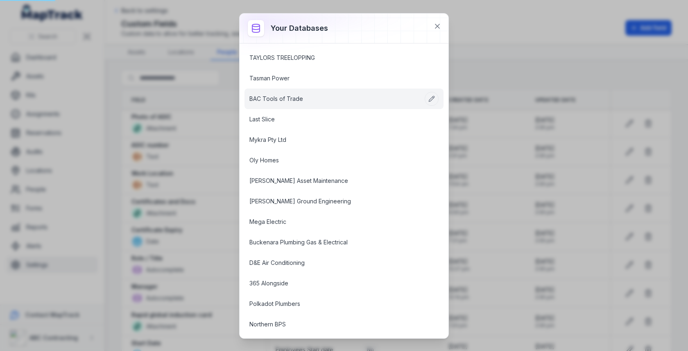  What do you see at coordinates (334, 283) in the screenshot?
I see `a: 365 Alongside` at bounding box center [334, 283].